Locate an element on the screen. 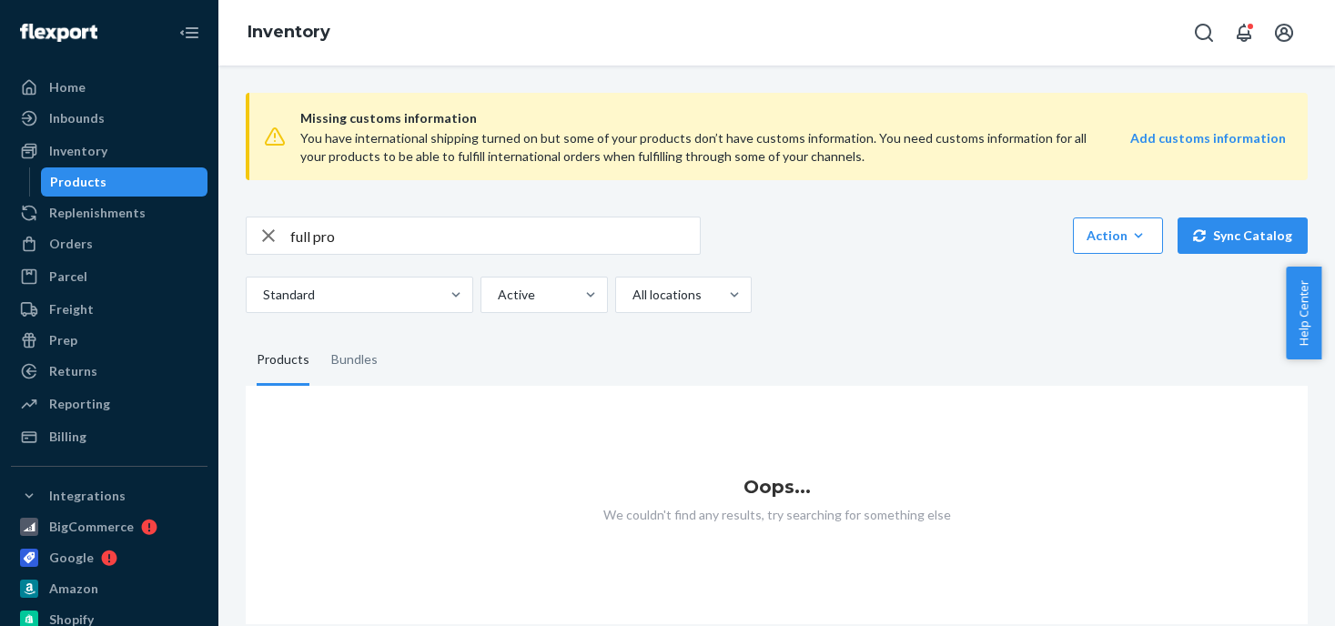  button: Open Search Box is located at coordinates (1204, 33).